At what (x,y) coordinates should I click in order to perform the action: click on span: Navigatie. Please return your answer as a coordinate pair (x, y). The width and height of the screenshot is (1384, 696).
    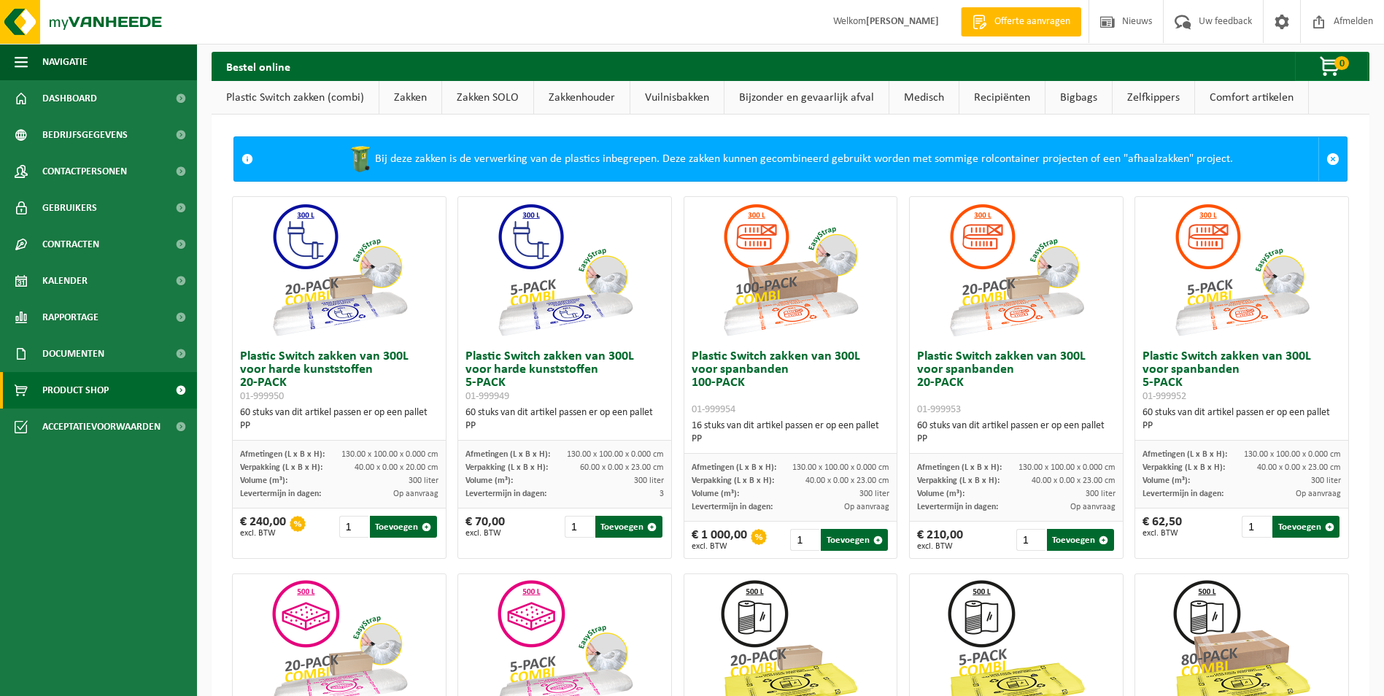
    Looking at the image, I should click on (65, 62).